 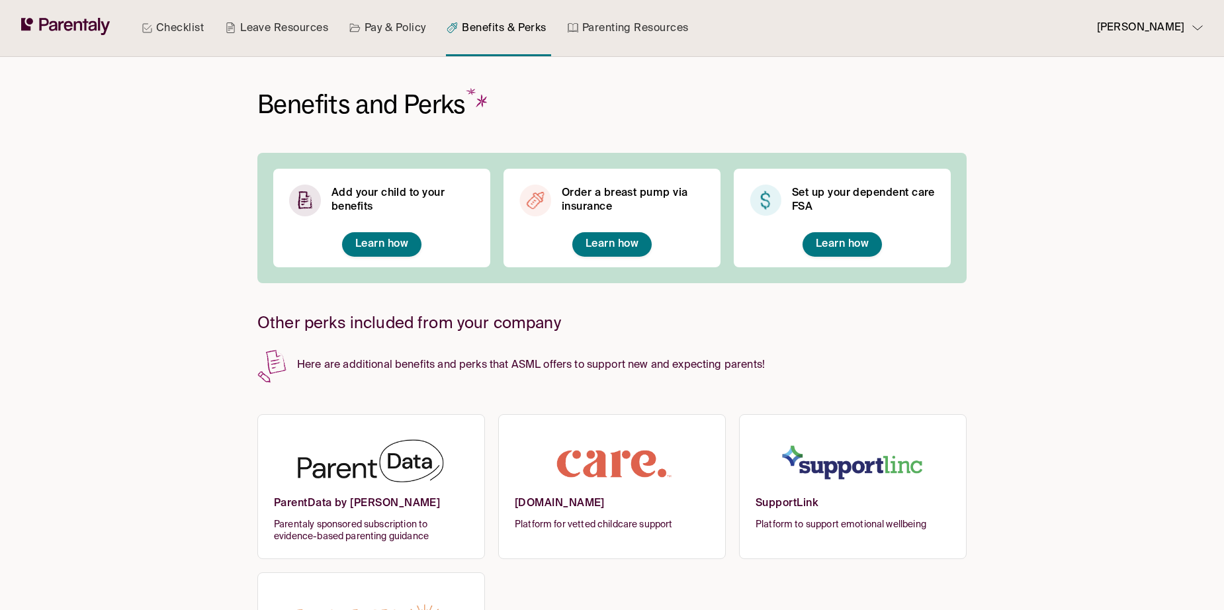 What do you see at coordinates (448, 104) in the screenshot?
I see `span: Perks` at bounding box center [448, 104].